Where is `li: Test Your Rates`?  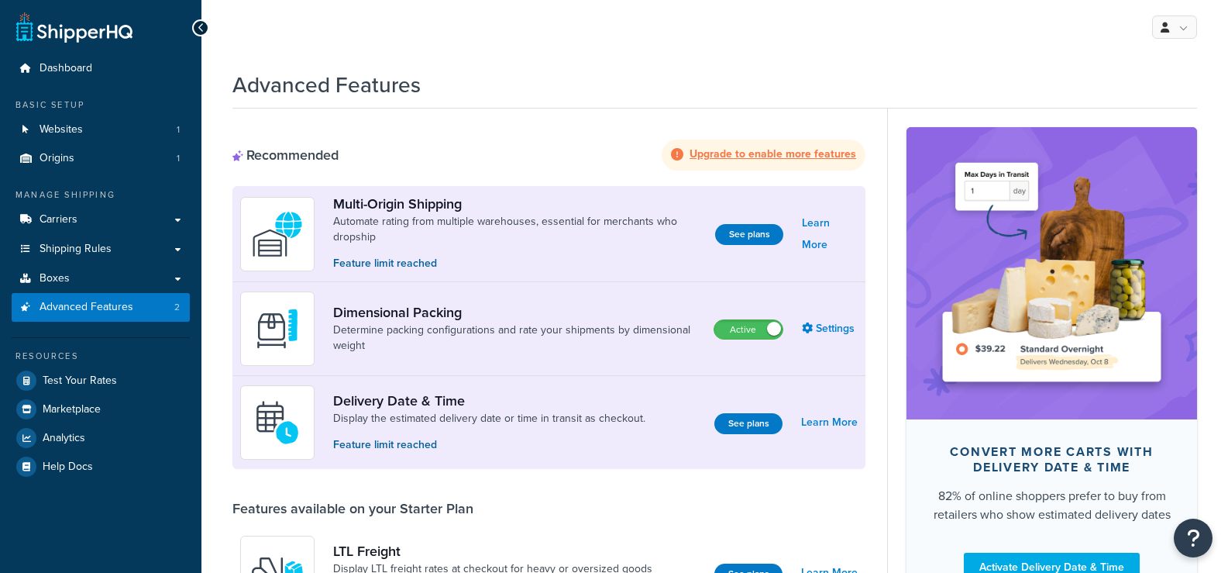 li: Test Your Rates is located at coordinates (101, 380).